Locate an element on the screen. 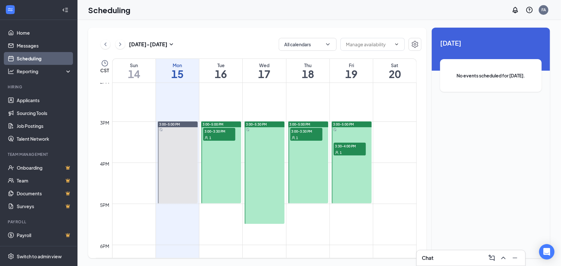 This screenshot has height=266, width=561. a: TeamCrown is located at coordinates (44, 181).